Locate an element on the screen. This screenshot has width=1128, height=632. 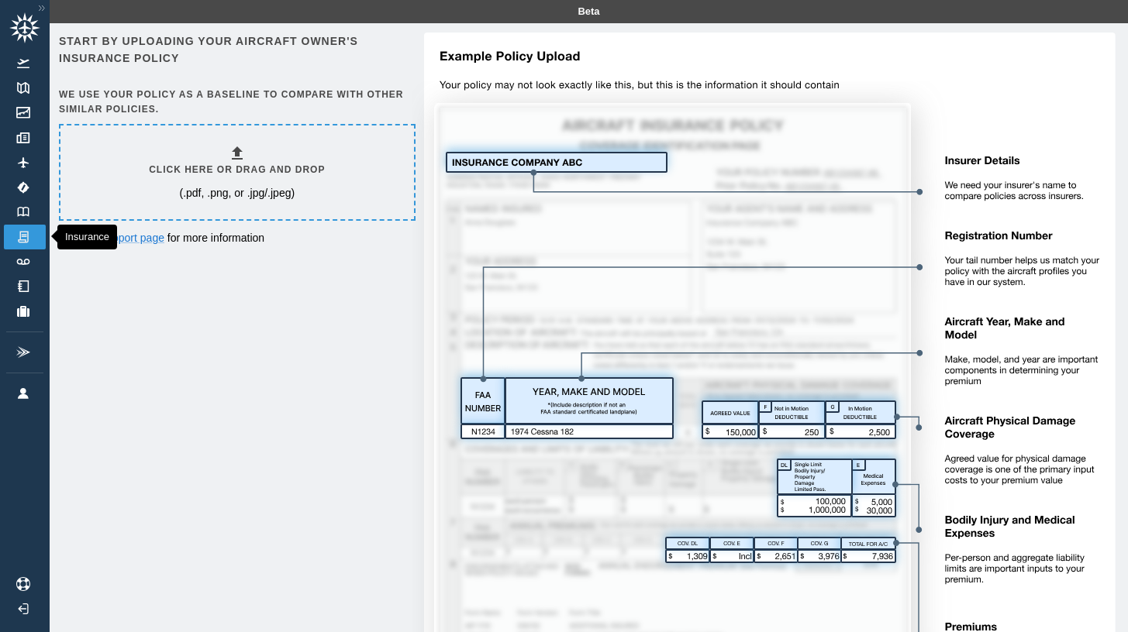
a: support page is located at coordinates (133, 238).